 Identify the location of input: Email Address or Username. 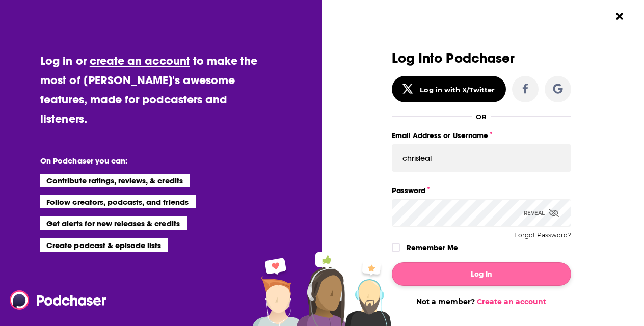
(481, 158).